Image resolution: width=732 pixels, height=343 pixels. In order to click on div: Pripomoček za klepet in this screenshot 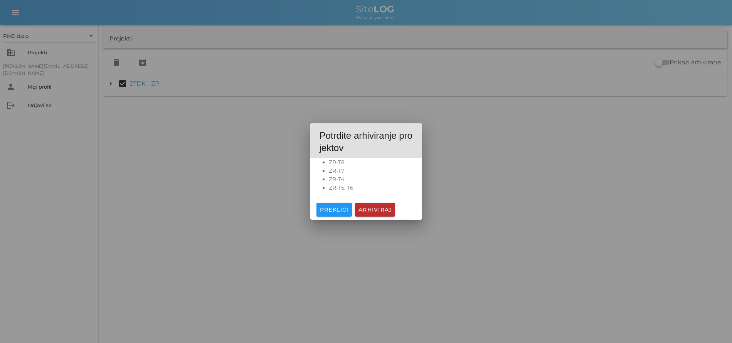, I will do `click(677, 301)`.